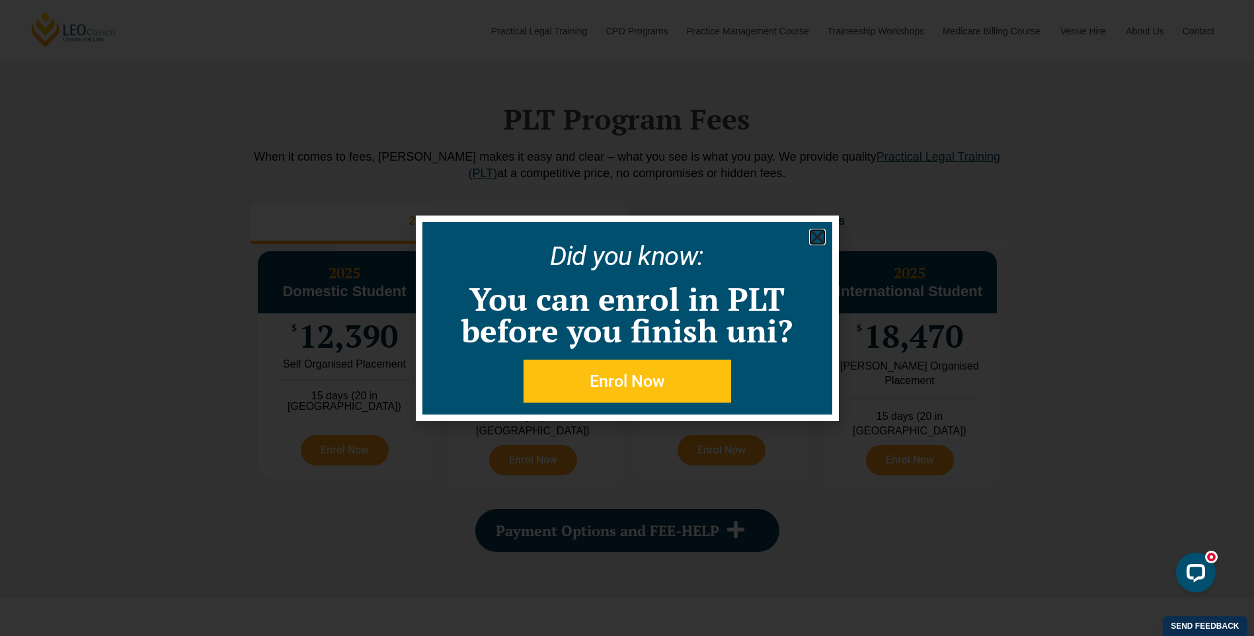  I want to click on div: new message indicator, so click(46, 9).